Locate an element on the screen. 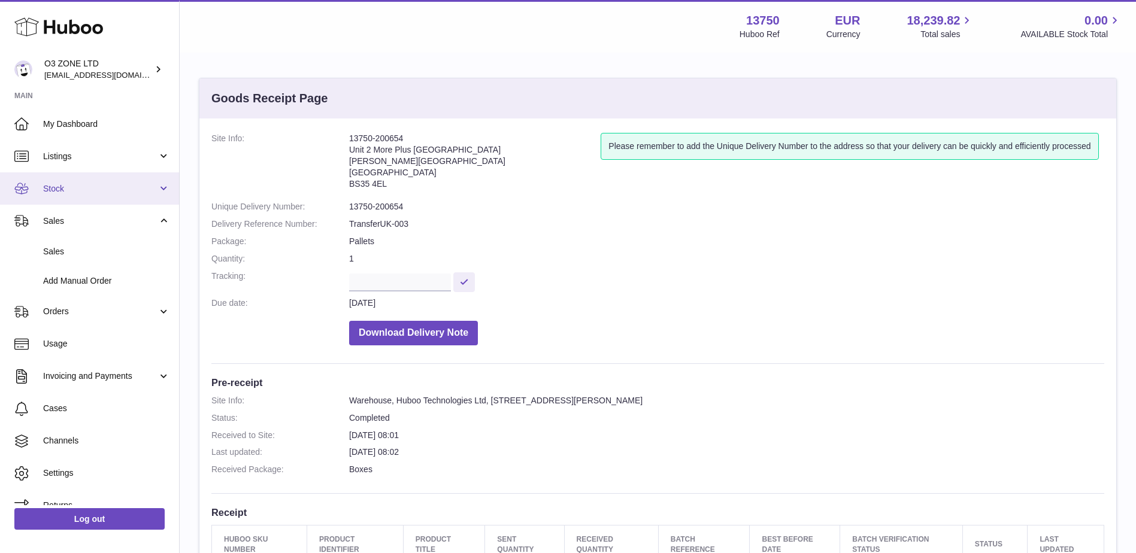 This screenshot has width=1136, height=553. dd: Boxes is located at coordinates (727, 470).